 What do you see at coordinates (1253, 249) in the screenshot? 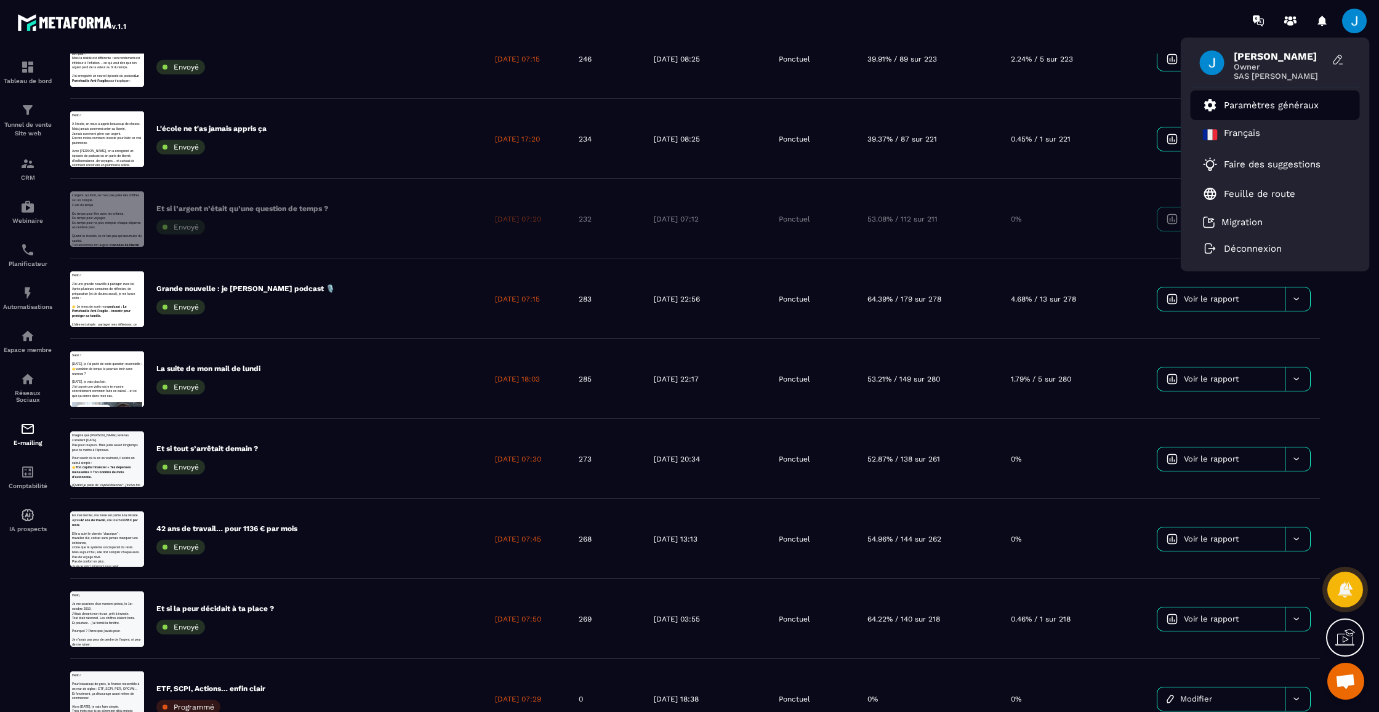
I see `p: Déconnexion` at bounding box center [1253, 249].